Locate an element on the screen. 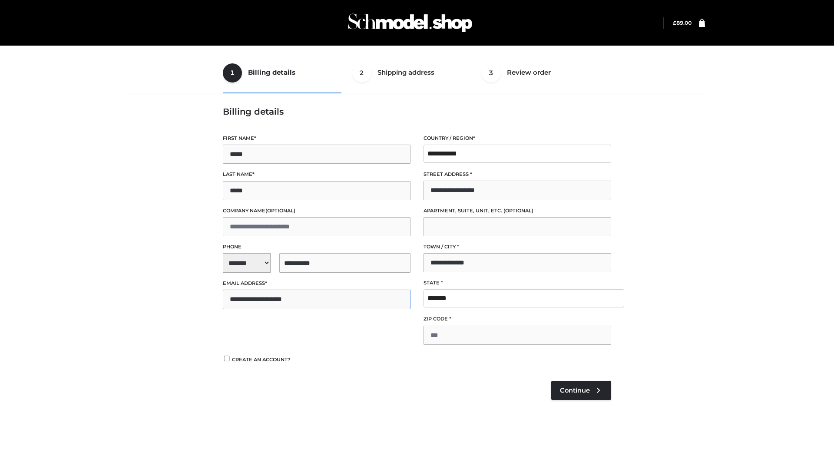  label: Town / City is located at coordinates (518, 247).